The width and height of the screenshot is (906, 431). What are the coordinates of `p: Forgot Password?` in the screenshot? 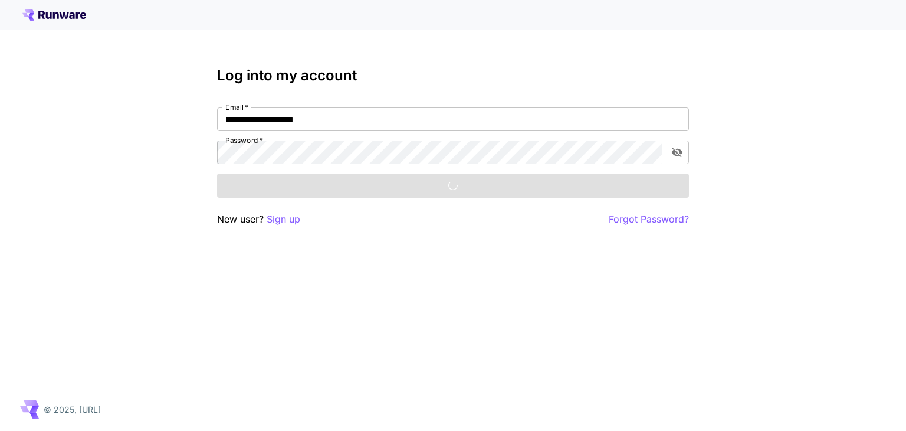 It's located at (649, 219).